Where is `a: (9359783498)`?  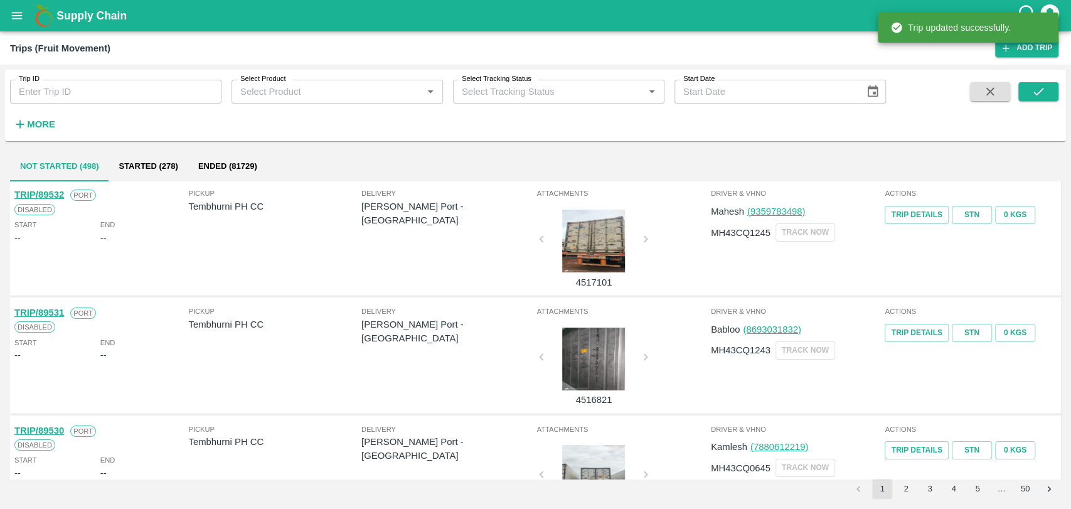
a: (9359783498) is located at coordinates (776, 211).